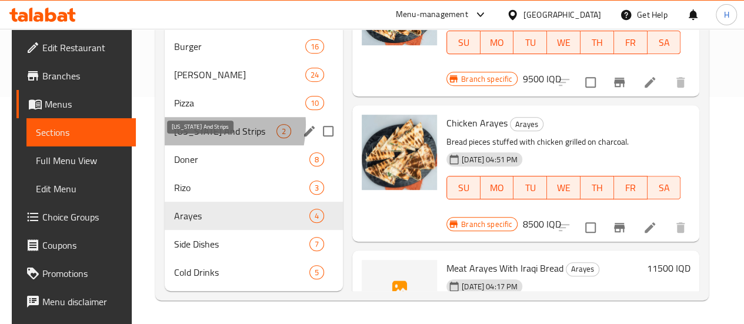 Image resolution: width=744 pixels, height=324 pixels. I want to click on div: Pizza10, so click(253, 103).